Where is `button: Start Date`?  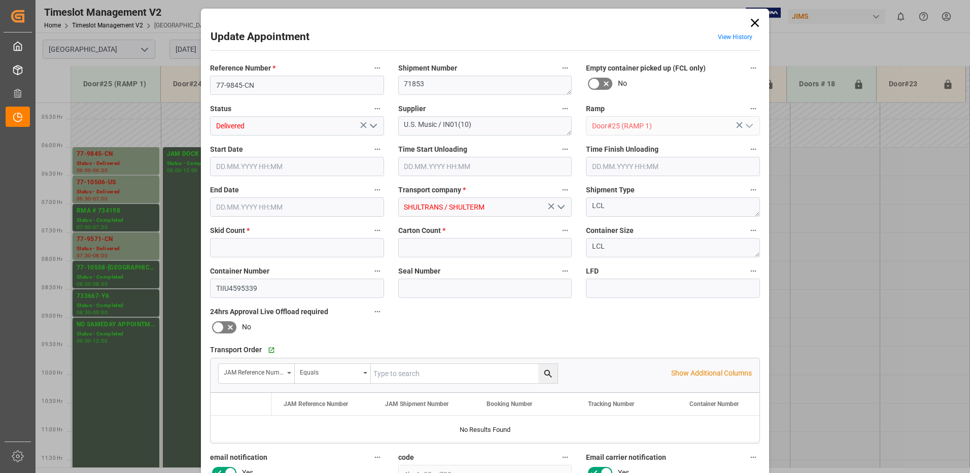
button: Start Date is located at coordinates (377, 149).